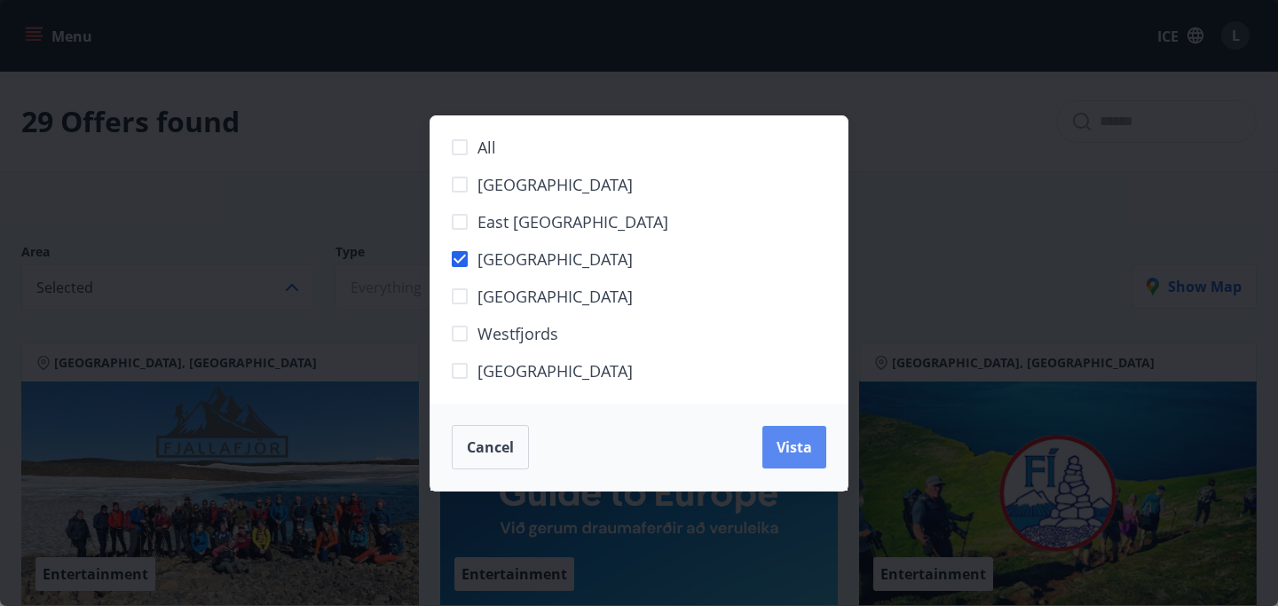  I want to click on img: tab_keywords_by_traffic_grey.svg, so click(184, 110).